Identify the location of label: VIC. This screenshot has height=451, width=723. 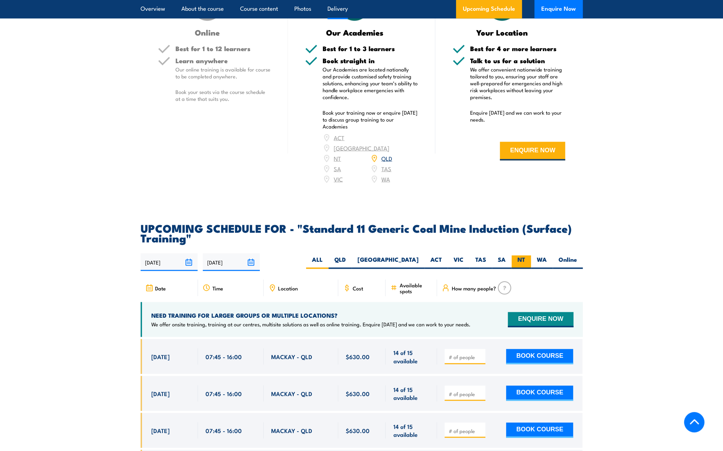
(458, 262).